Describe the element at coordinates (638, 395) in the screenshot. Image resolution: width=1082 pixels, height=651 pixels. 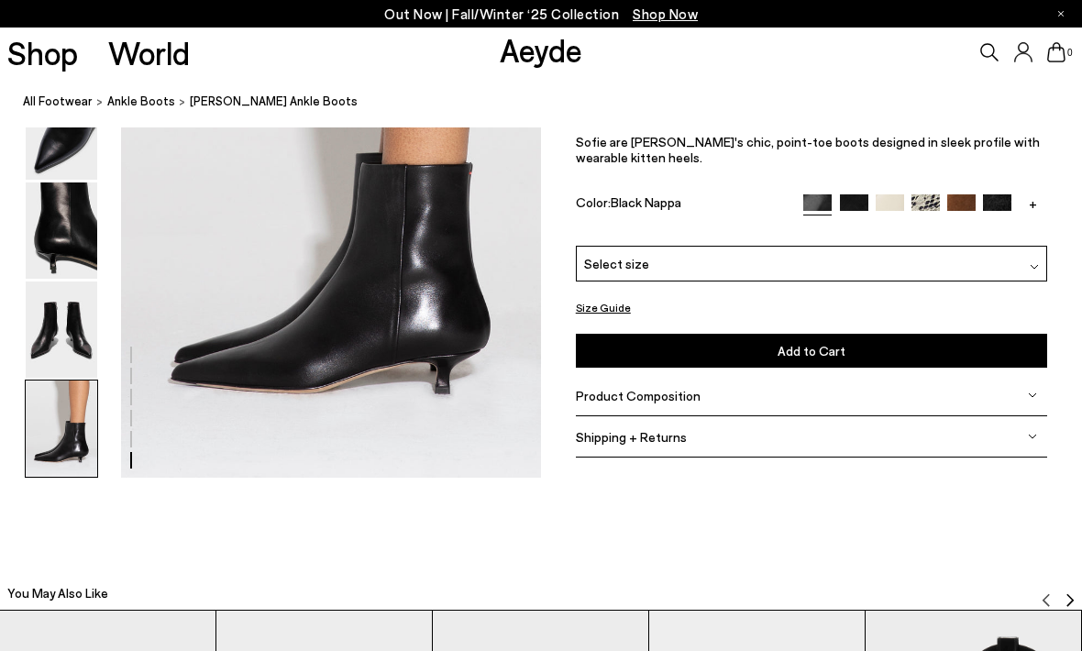
I see `span: Product Composition` at that location.